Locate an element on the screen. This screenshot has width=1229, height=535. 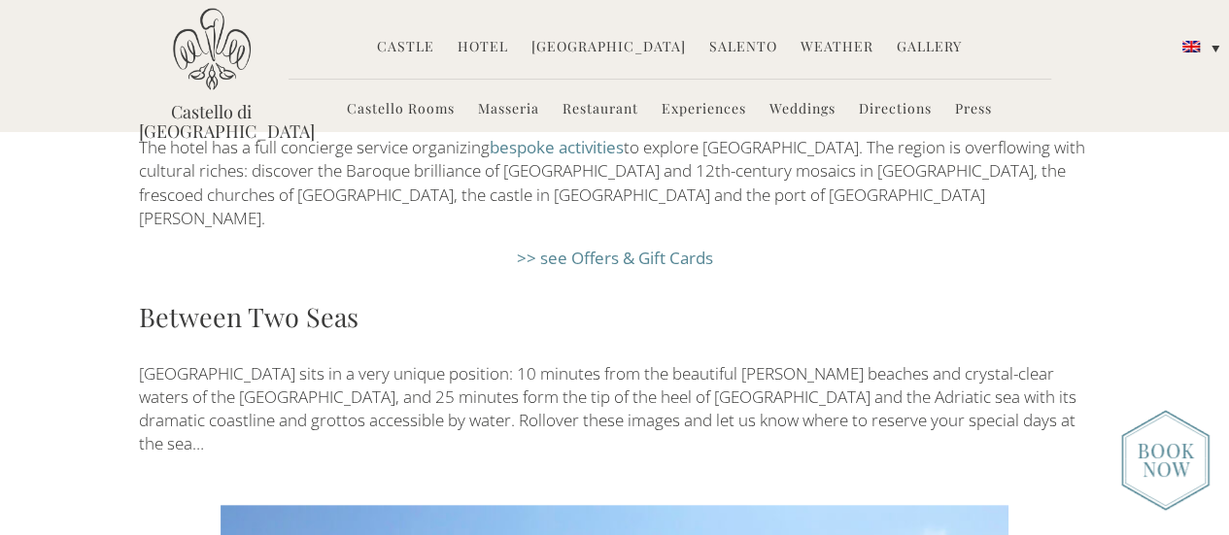
img: Castello di Ugento is located at coordinates (212, 49).